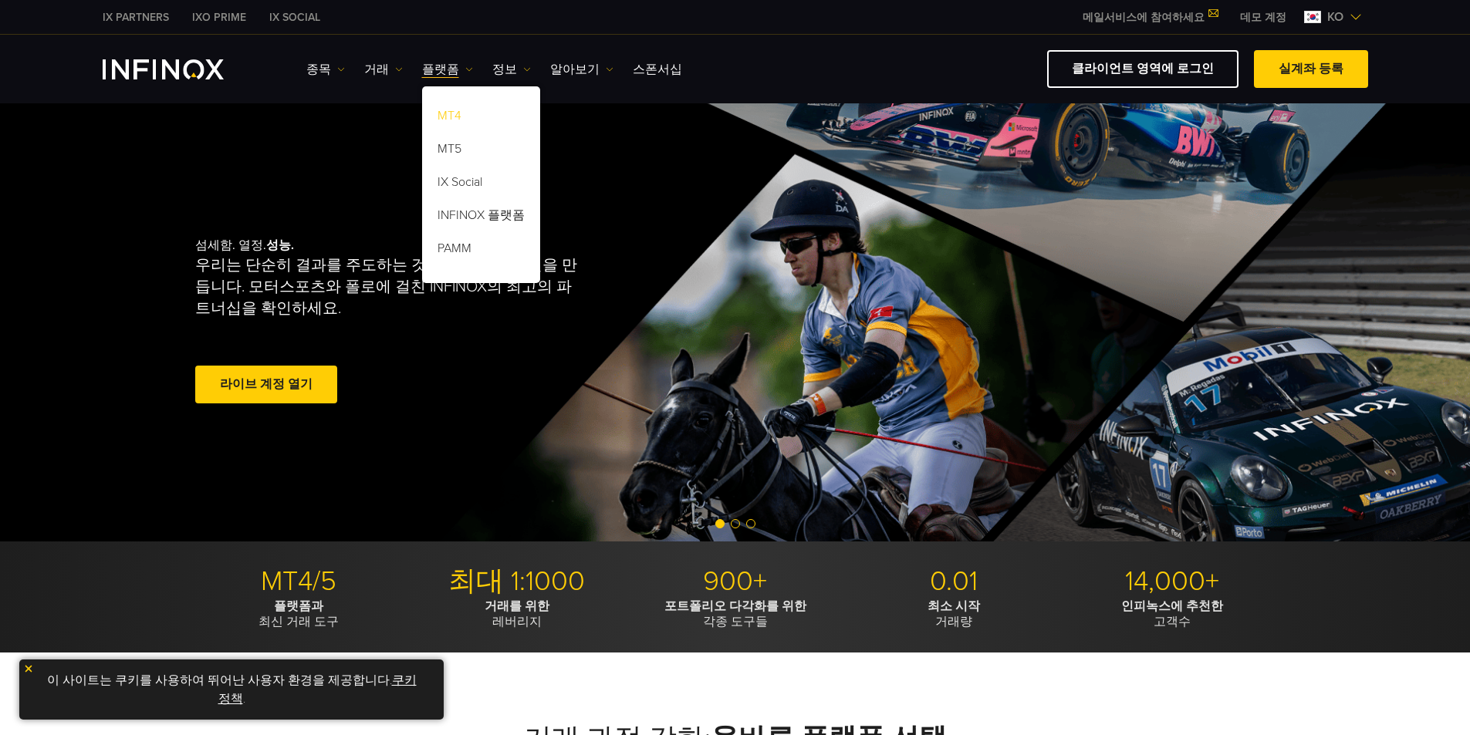 This screenshot has width=1470, height=735. What do you see at coordinates (735, 524) in the screenshot?
I see `span: Go to slide 2` at bounding box center [735, 524].